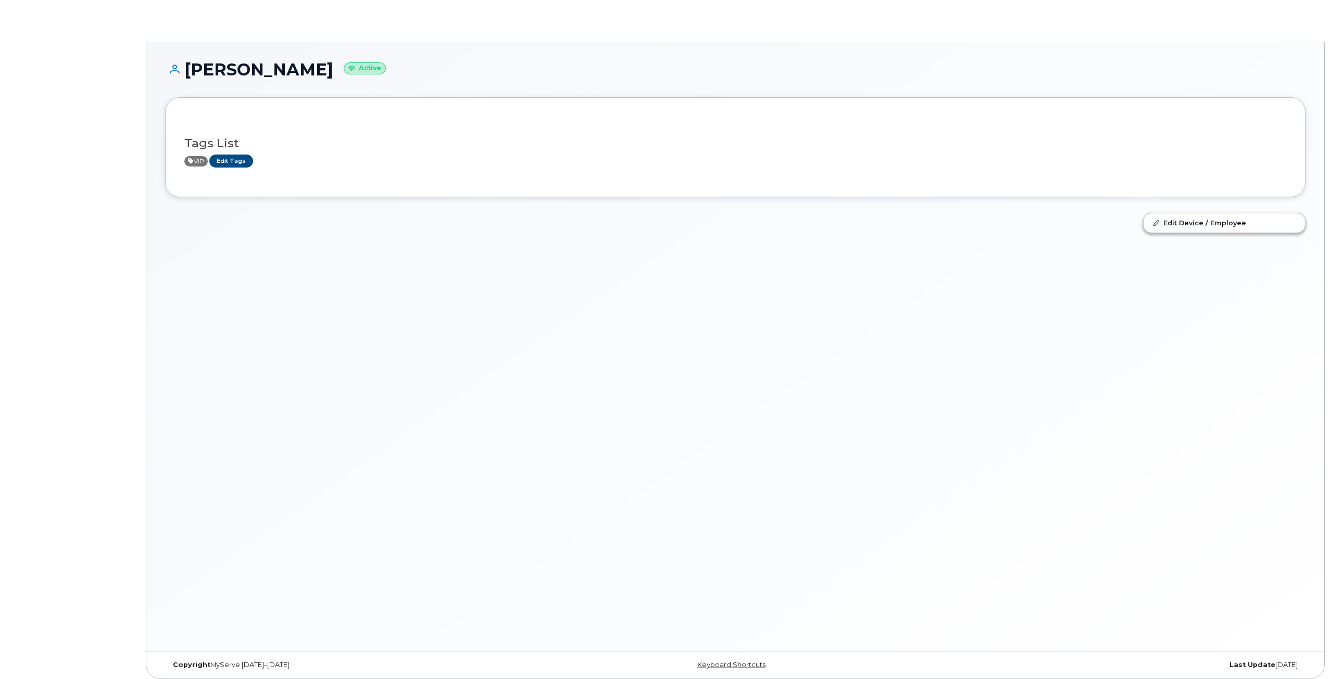 This screenshot has height=679, width=1330. I want to click on strong: Copyright, so click(192, 665).